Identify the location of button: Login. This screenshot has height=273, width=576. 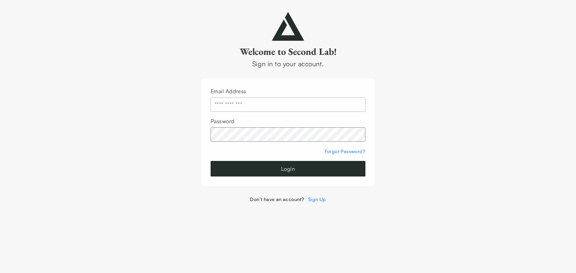
(288, 169).